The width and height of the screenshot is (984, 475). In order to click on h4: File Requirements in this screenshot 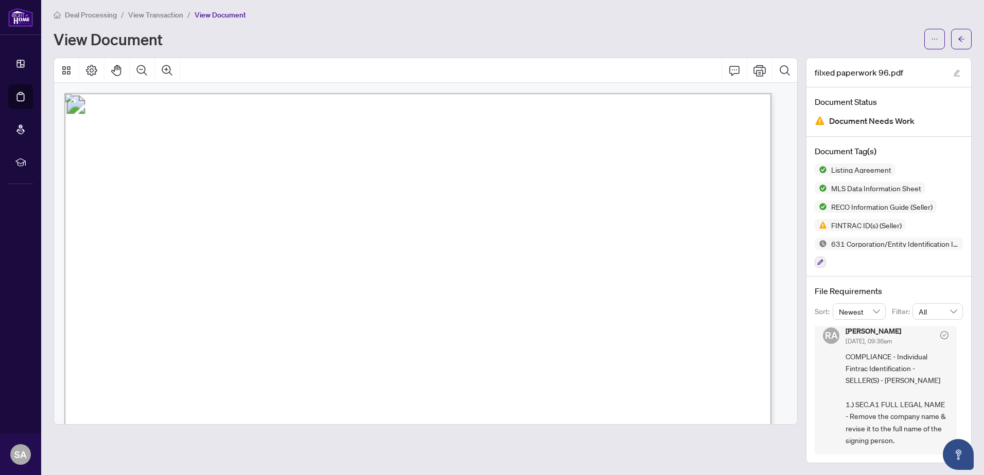, I will do `click(889, 291)`.